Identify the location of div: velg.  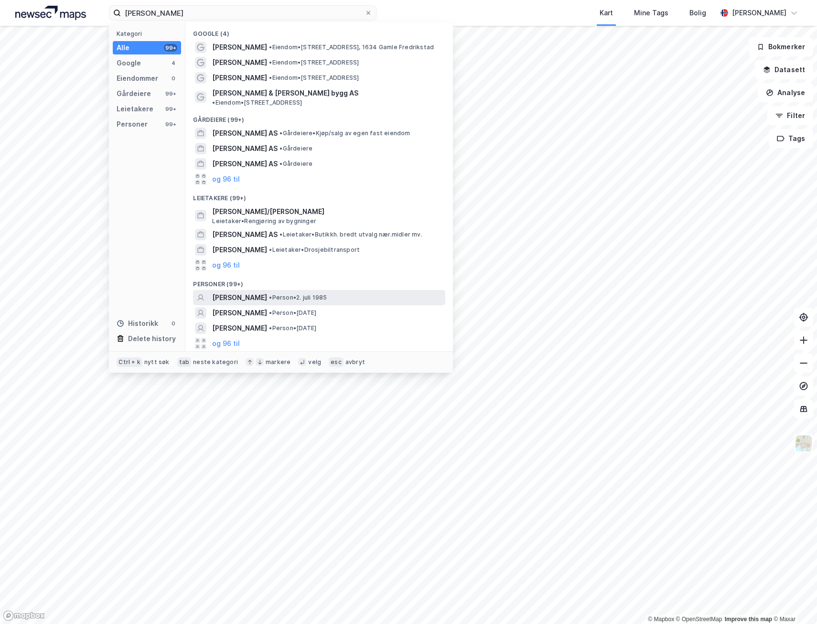
(314, 362).